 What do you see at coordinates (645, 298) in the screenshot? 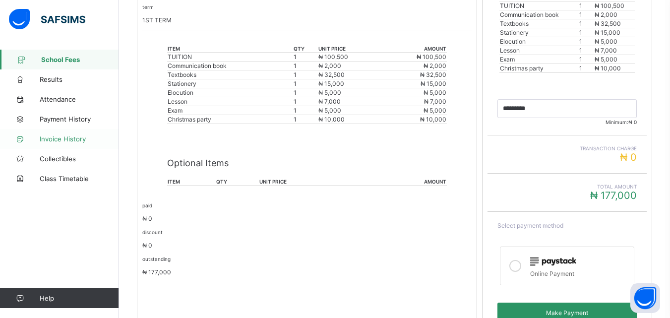
I see `button: Open asap` at bounding box center [645, 298].